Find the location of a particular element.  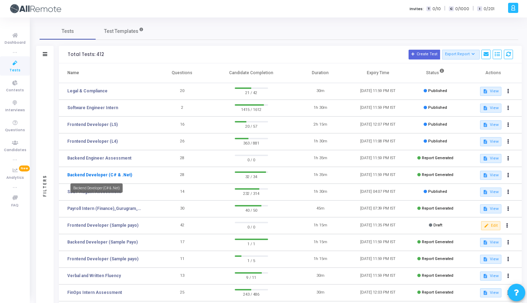

th: Actions is located at coordinates (493, 73).